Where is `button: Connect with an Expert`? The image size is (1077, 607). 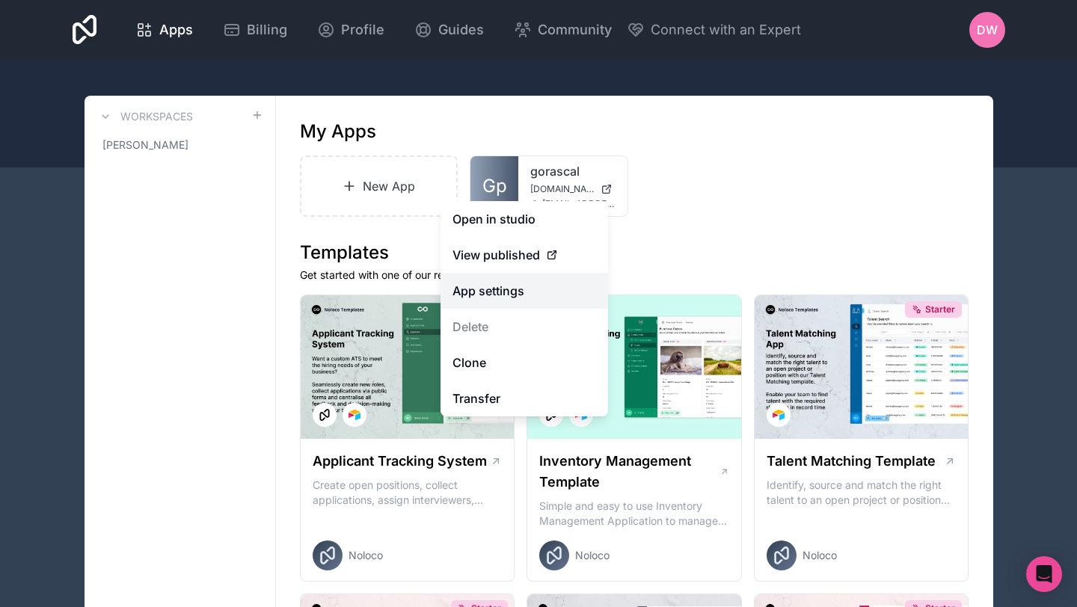 button: Connect with an Expert is located at coordinates (713, 30).